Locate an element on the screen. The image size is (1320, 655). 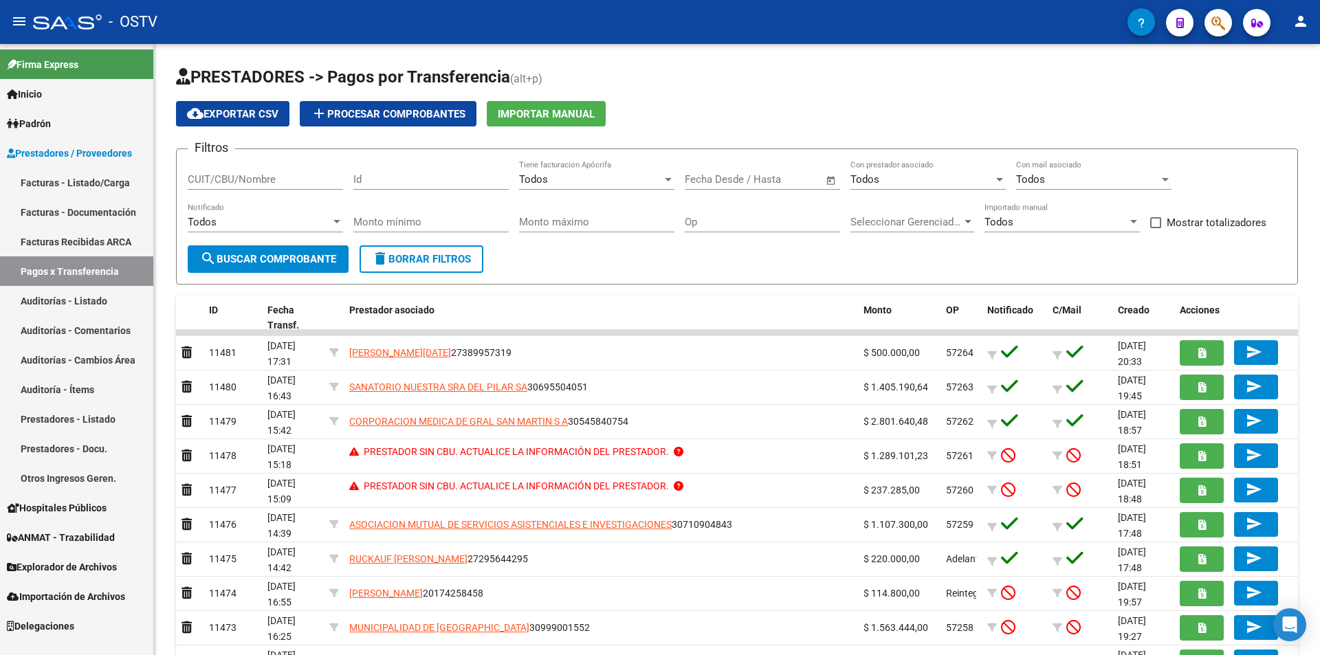
span: Delegaciones is located at coordinates (41, 626).